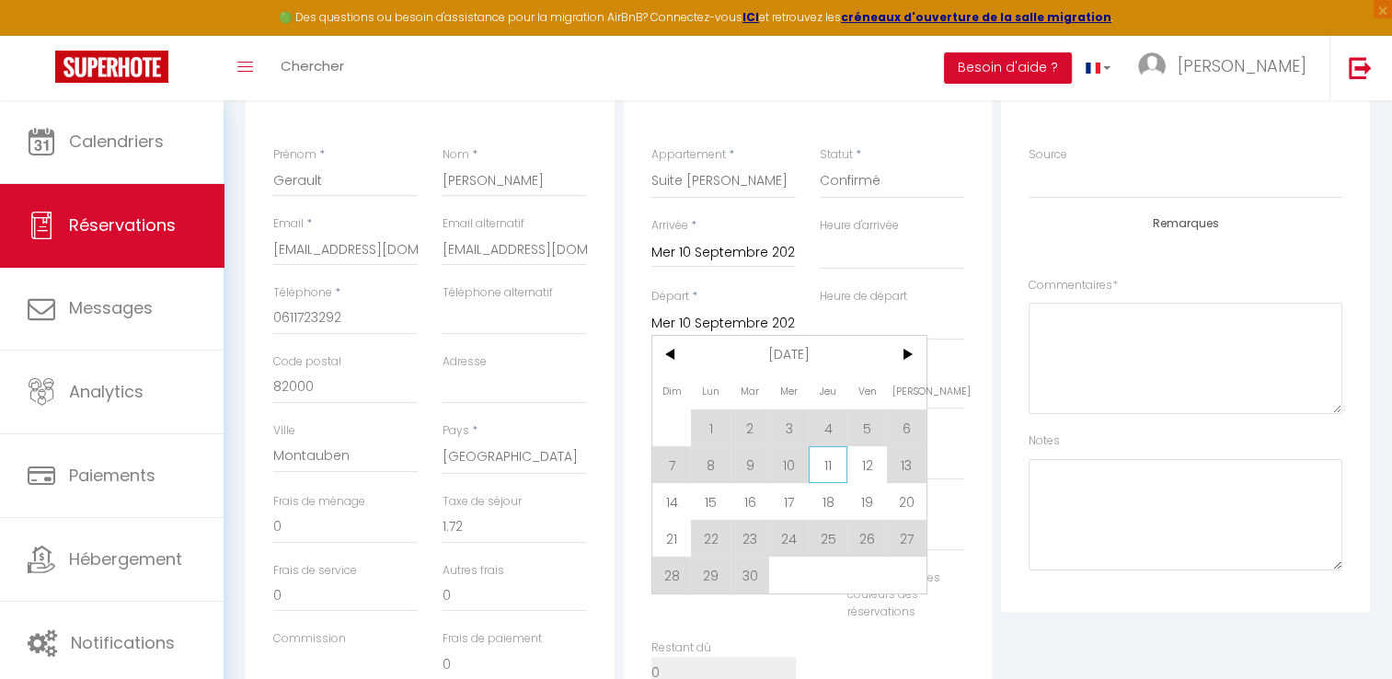 This screenshot has height=679, width=1392. I want to click on label: Ville, so click(284, 431).